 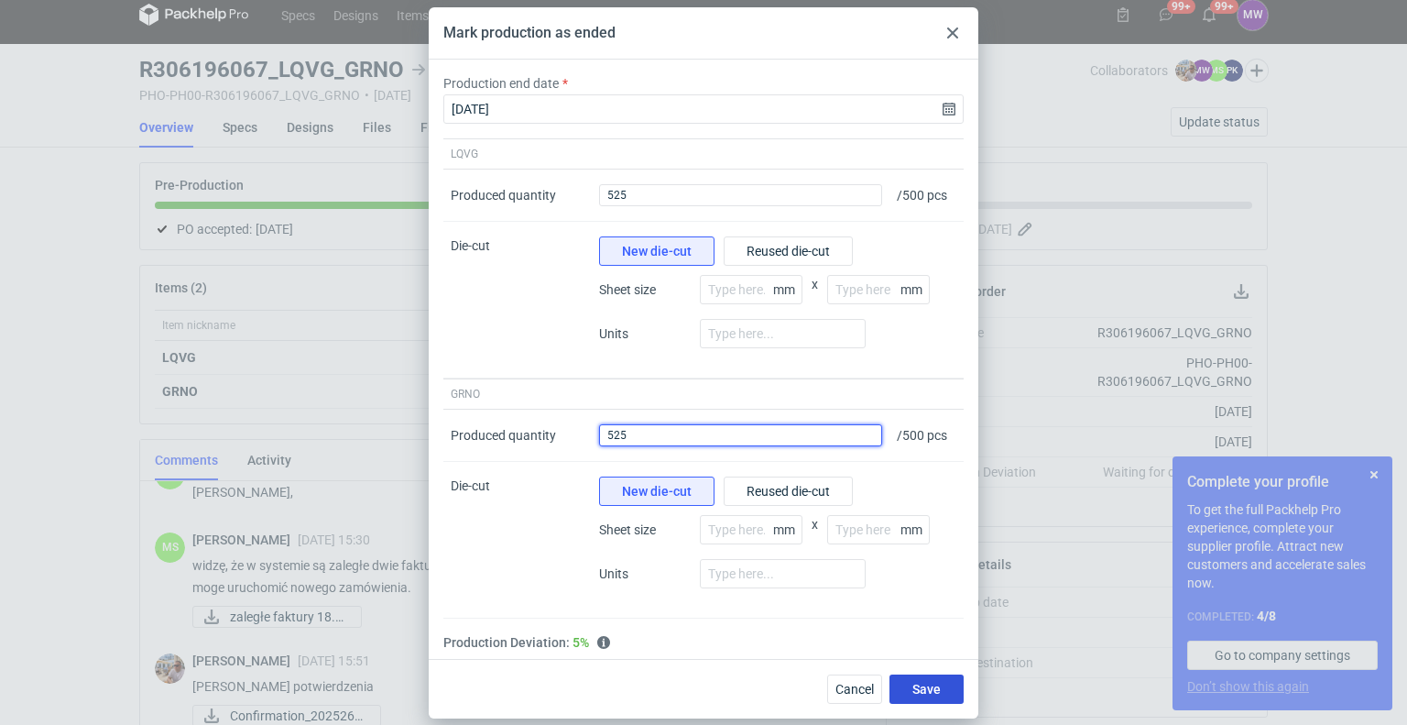 What do you see at coordinates (581, 642) in the screenshot?
I see `span: Good` at bounding box center [581, 642].